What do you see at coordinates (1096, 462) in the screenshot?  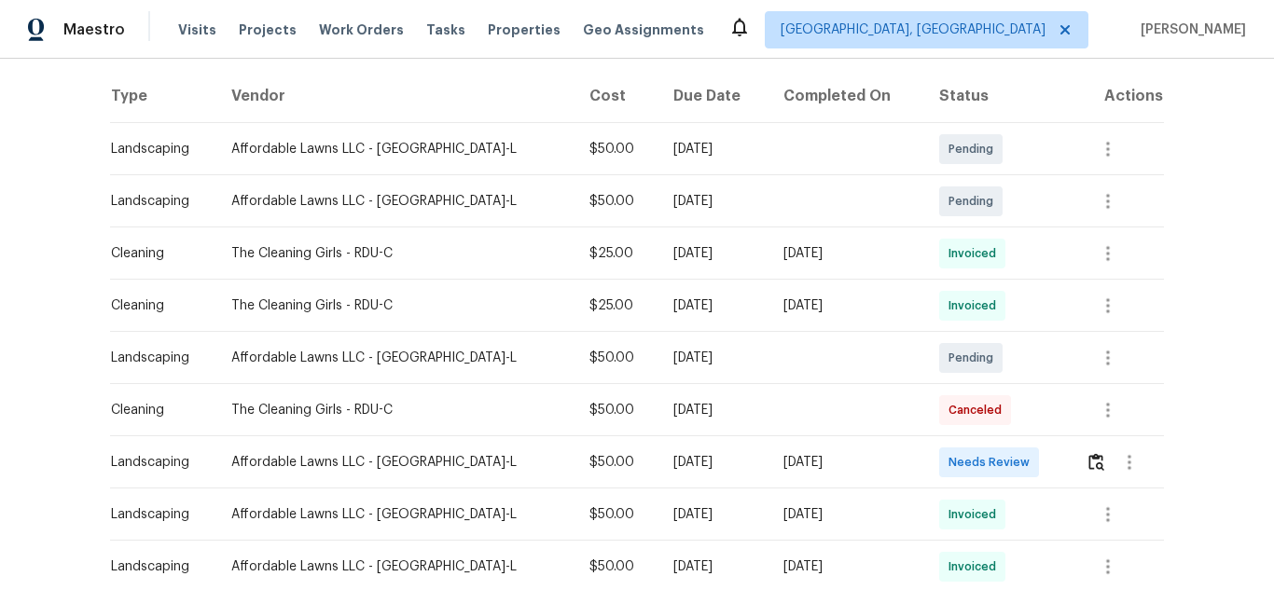 I see `img: Review Icon` at bounding box center [1096, 462].